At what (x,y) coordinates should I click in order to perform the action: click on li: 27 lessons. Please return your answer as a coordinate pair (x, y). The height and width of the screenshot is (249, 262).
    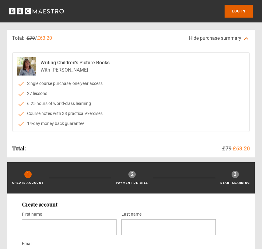
    Looking at the image, I should click on (131, 94).